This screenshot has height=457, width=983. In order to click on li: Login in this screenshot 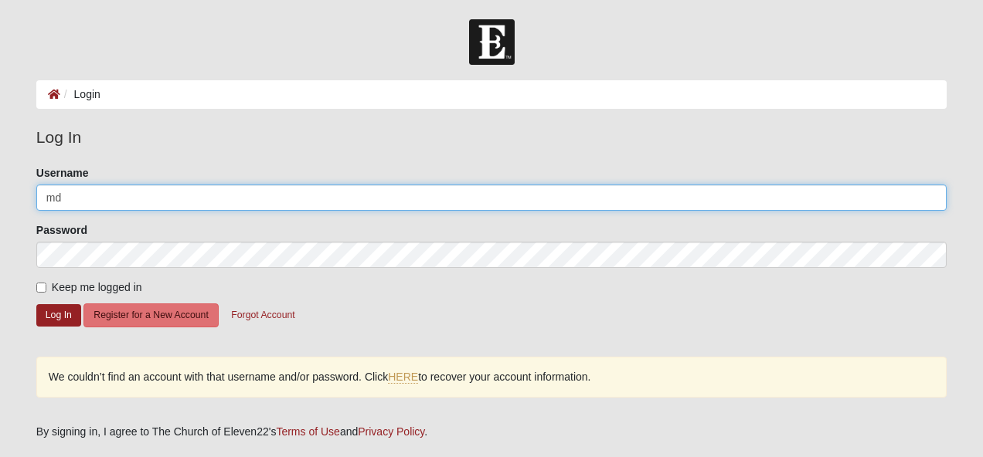, I will do `click(80, 94)`.